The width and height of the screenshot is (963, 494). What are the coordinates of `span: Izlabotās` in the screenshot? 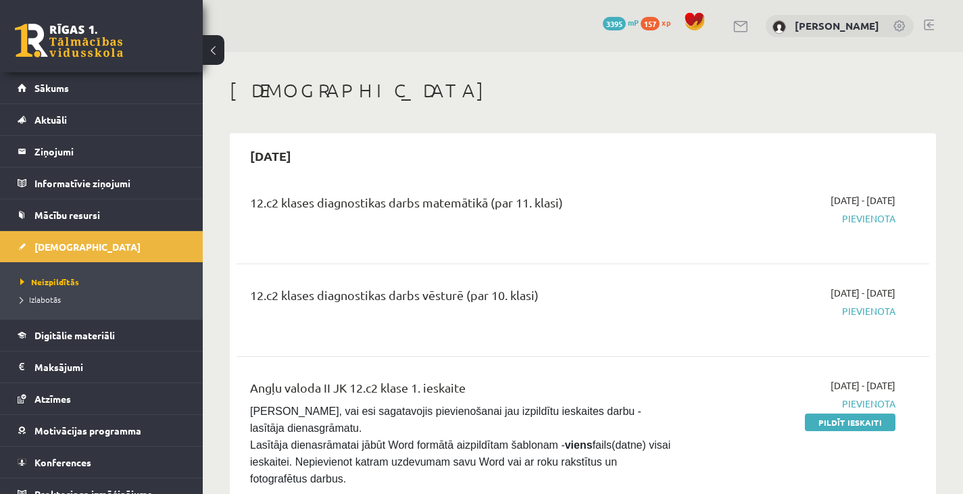 It's located at (41, 300).